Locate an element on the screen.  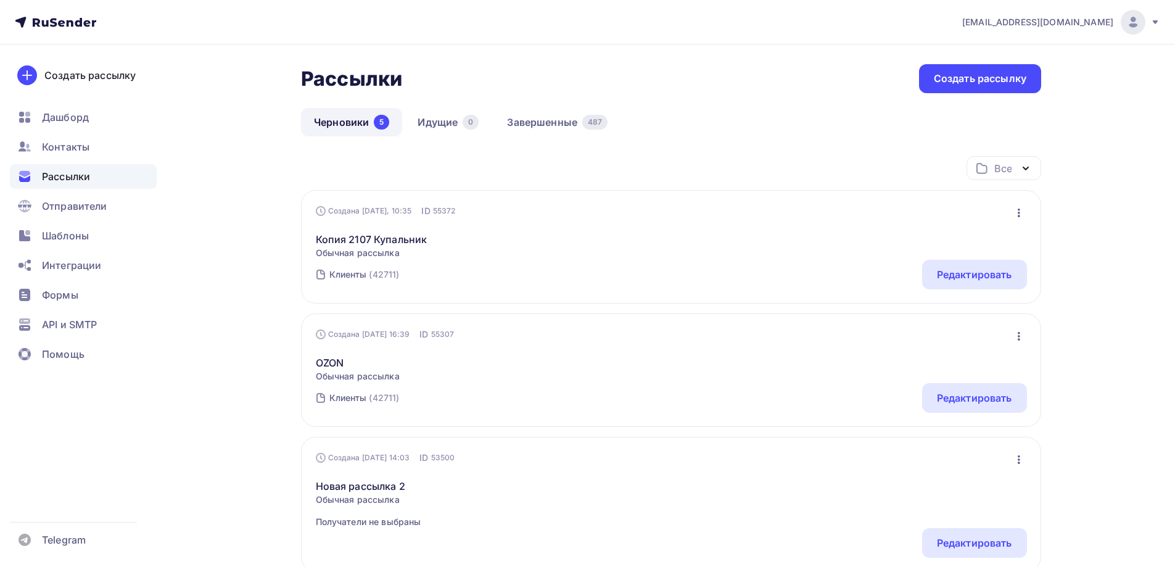
span: Шаблоны is located at coordinates (65, 236).